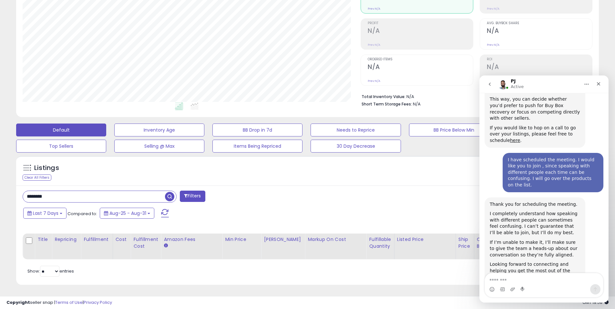 Image resolution: width=615 pixels, height=309 pixels. What do you see at coordinates (13, 214) in the screenshot?
I see `button: Emoji picker` at bounding box center [13, 214].